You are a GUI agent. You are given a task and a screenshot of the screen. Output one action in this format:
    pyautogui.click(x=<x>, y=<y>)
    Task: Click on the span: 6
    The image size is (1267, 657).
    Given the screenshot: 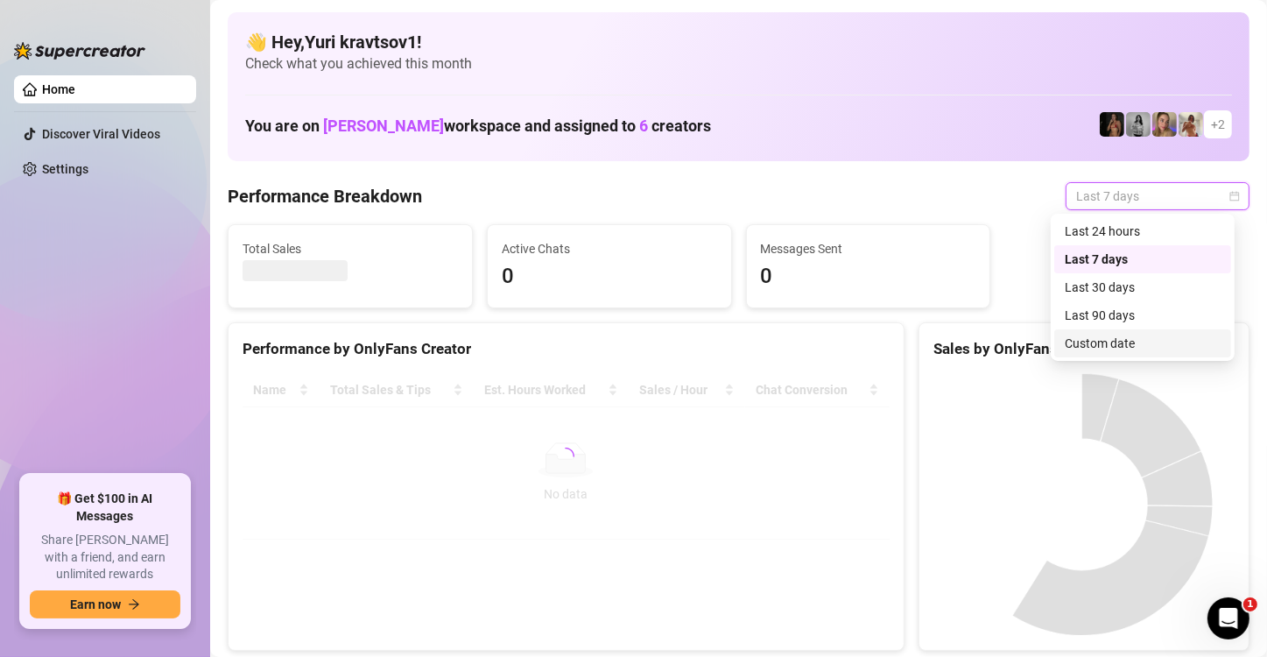 What is the action you would take?
    pyautogui.click(x=644, y=125)
    